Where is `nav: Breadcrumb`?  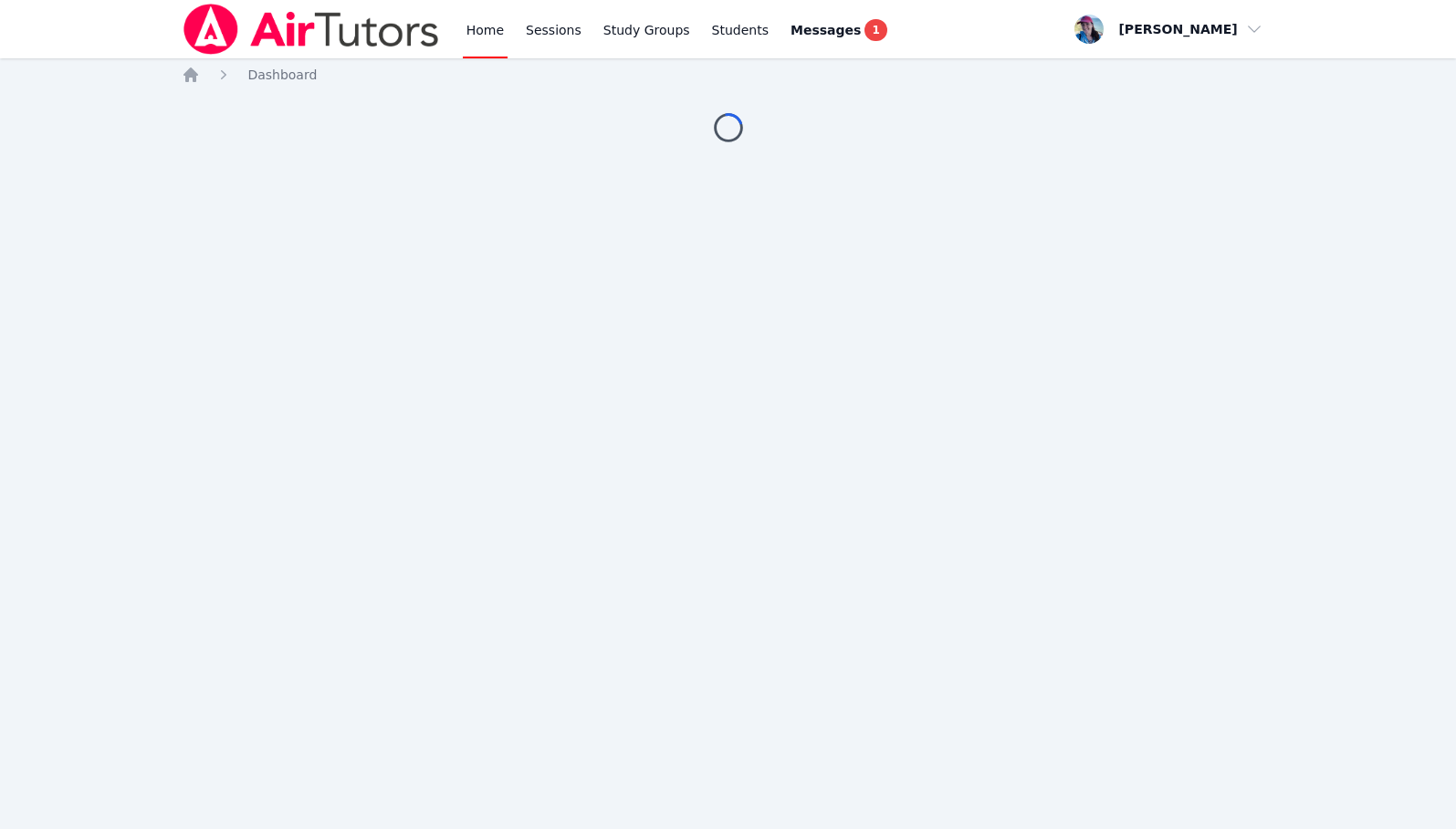
nav: Breadcrumb is located at coordinates (728, 75).